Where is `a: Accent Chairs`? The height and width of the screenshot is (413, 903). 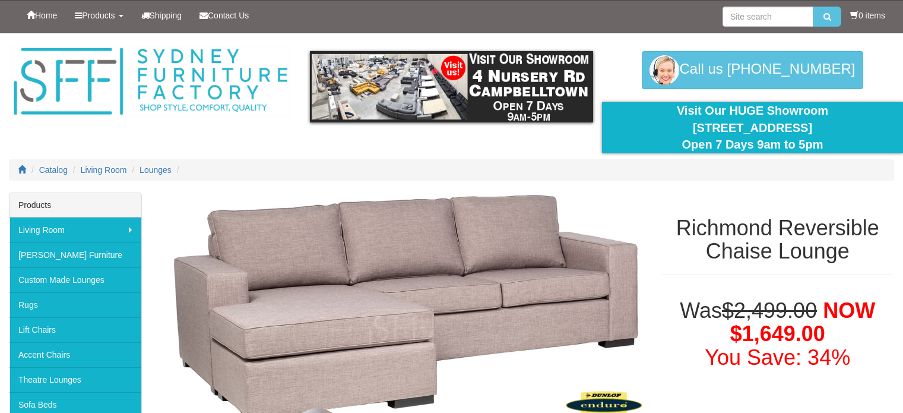 a: Accent Chairs is located at coordinates (75, 354).